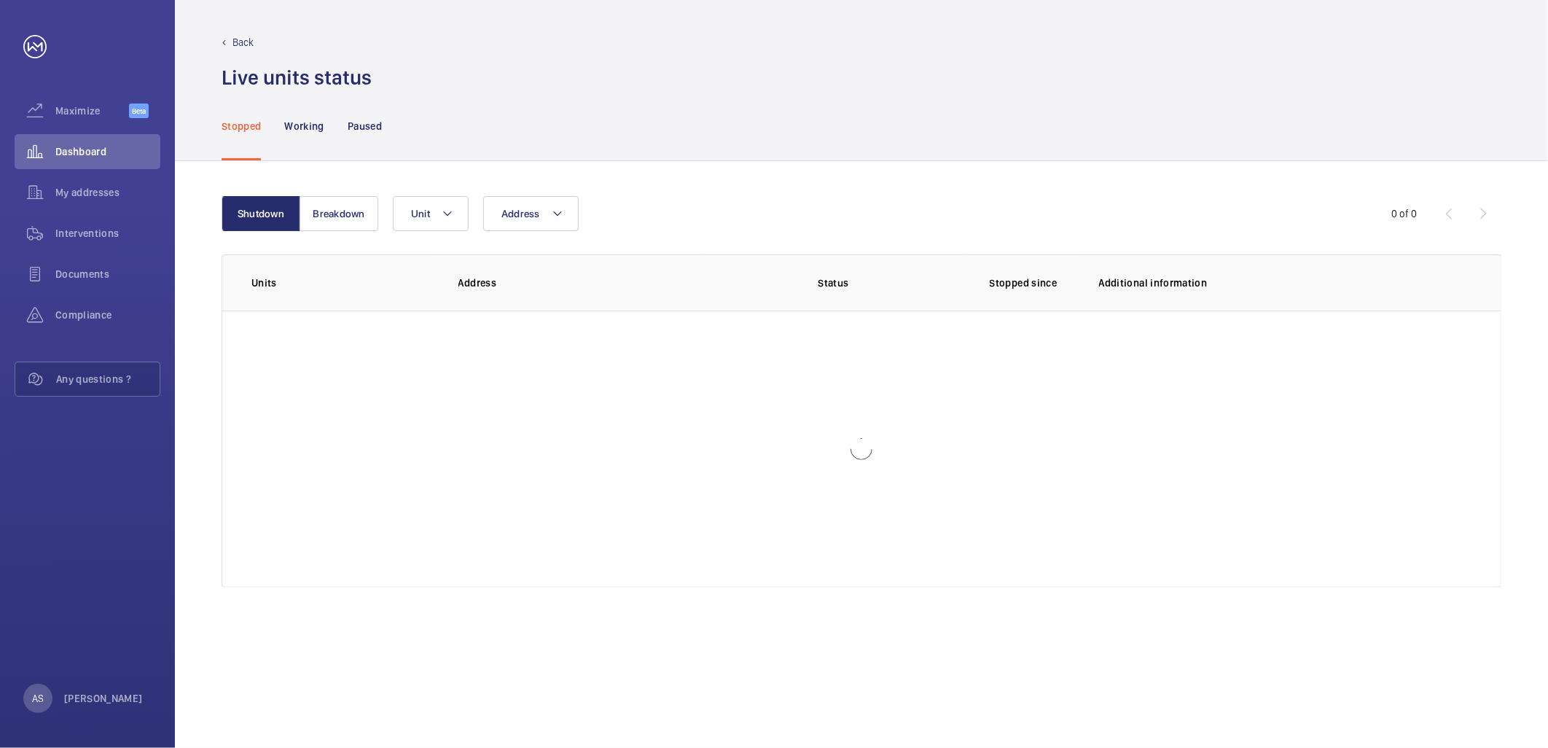  I want to click on p: Units, so click(343, 283).